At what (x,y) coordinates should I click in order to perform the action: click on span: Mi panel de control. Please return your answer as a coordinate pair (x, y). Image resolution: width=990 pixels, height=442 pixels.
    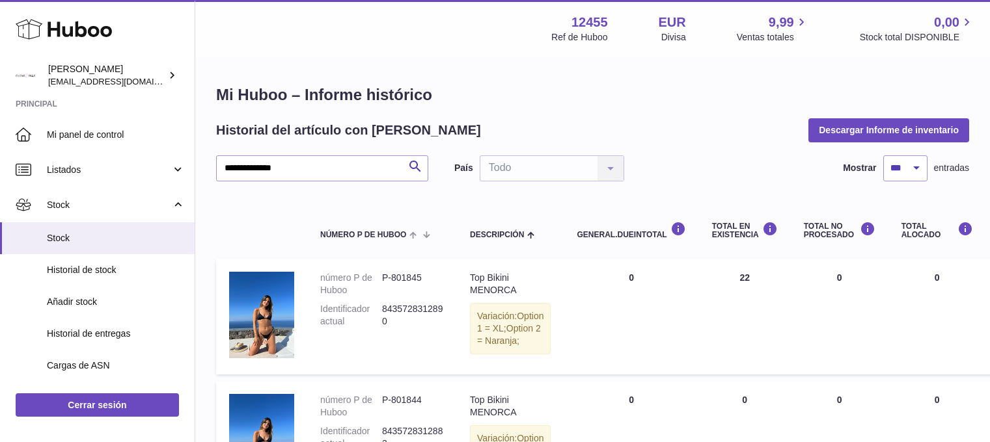
    Looking at the image, I should click on (116, 135).